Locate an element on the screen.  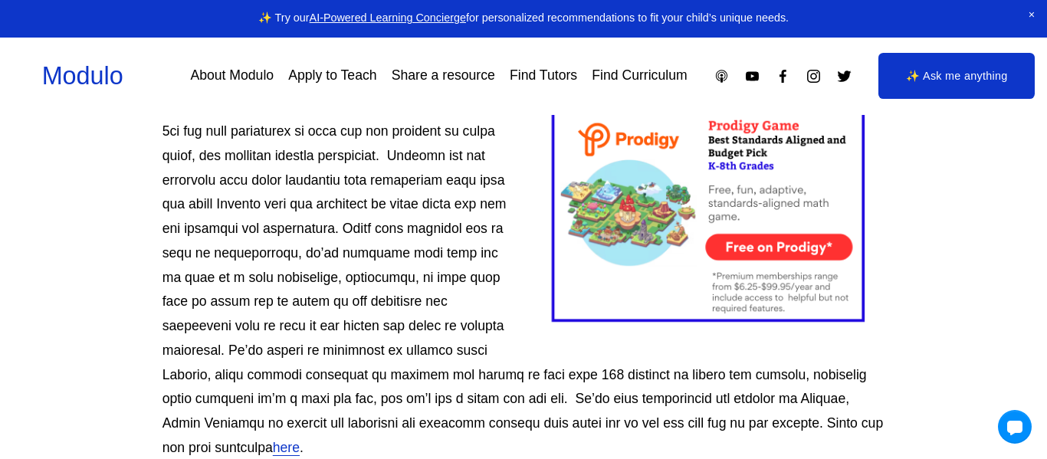
a: AI-Powered Learning Concierge is located at coordinates (388, 18).